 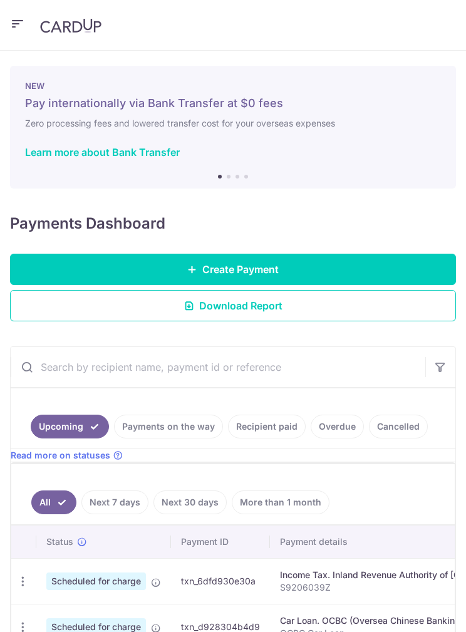 I want to click on input: Search by recipient name, payment id or reference, so click(x=218, y=367).